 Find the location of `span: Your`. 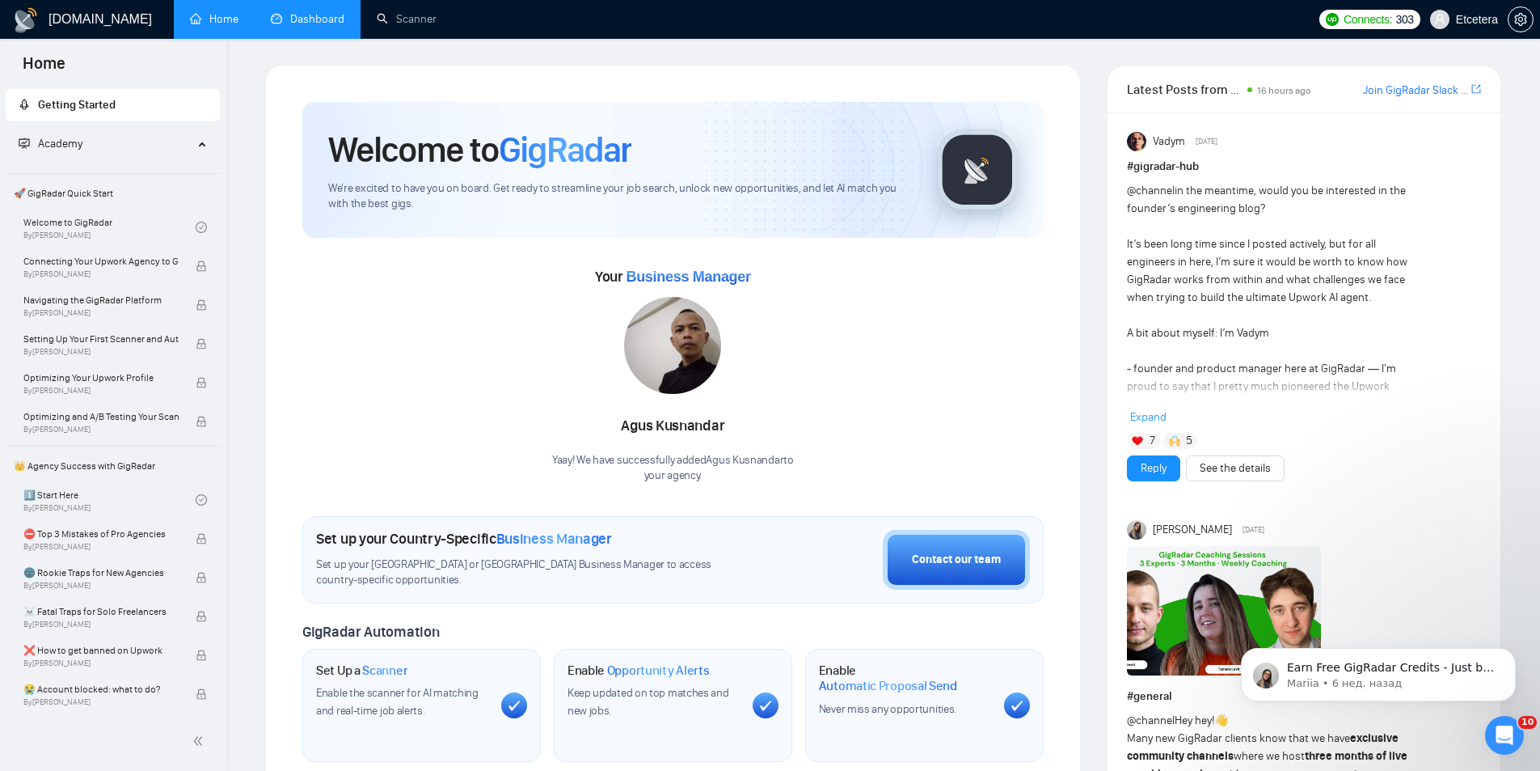

span: Your is located at coordinates (673, 277).